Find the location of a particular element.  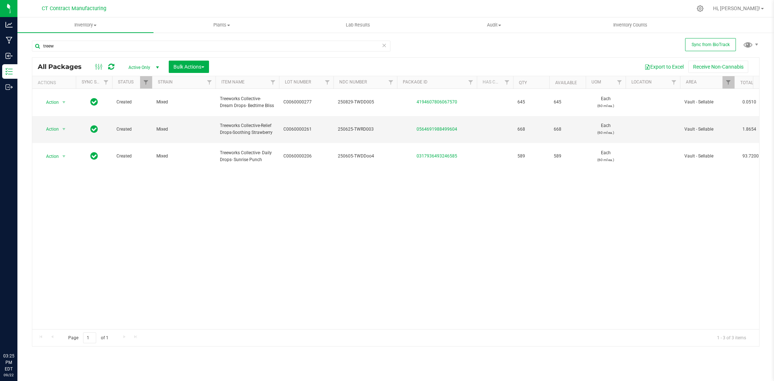

span: 93.7200 is located at coordinates (750, 156).